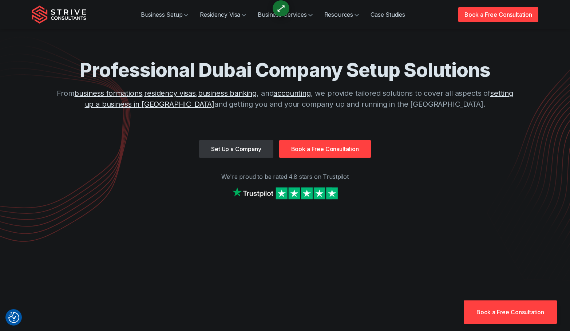 The image size is (570, 331). Describe the element at coordinates (164, 15) in the screenshot. I see `a: Business Setup` at that location.